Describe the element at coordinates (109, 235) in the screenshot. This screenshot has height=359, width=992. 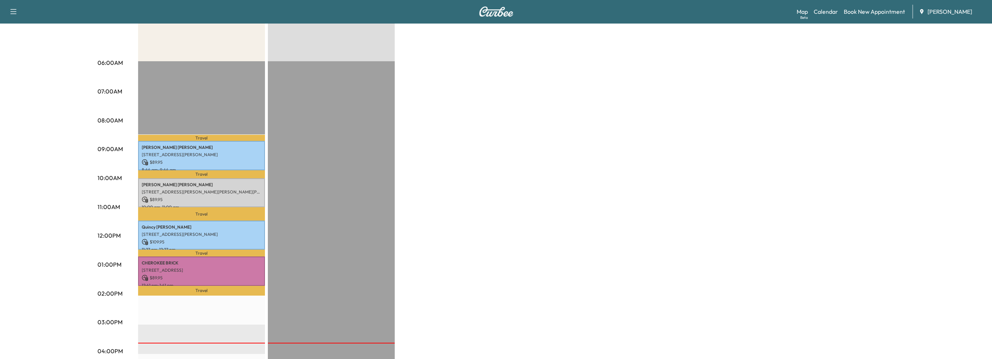
I see `p: 12:00PM` at that location.